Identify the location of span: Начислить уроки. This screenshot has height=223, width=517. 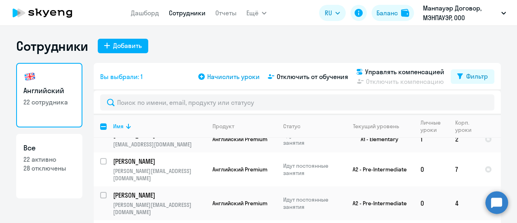
(233, 77).